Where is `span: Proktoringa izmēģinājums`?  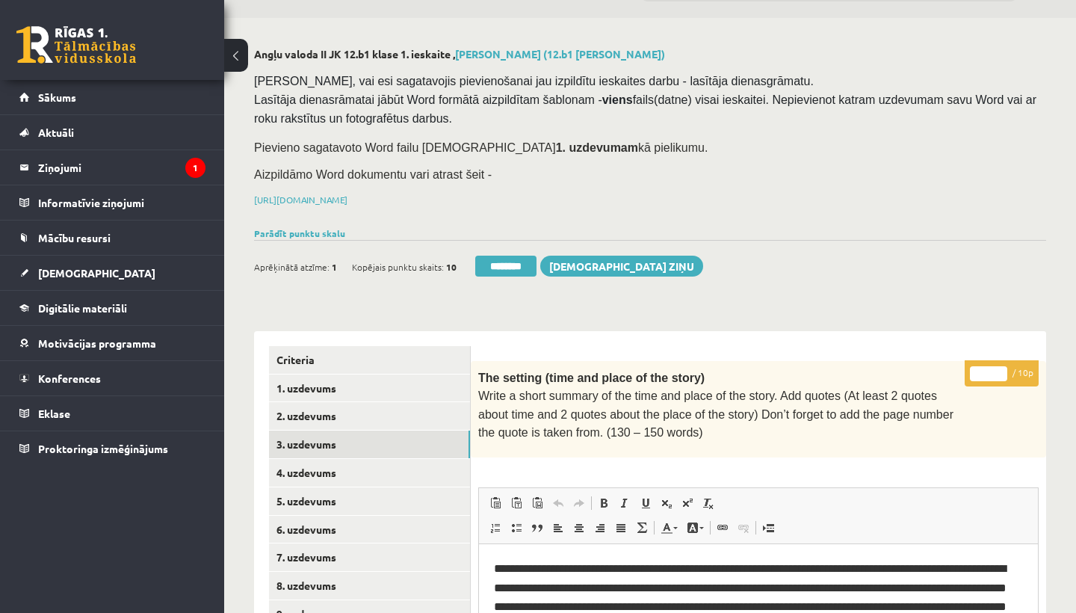 span: Proktoringa izmēģinājums is located at coordinates (103, 448).